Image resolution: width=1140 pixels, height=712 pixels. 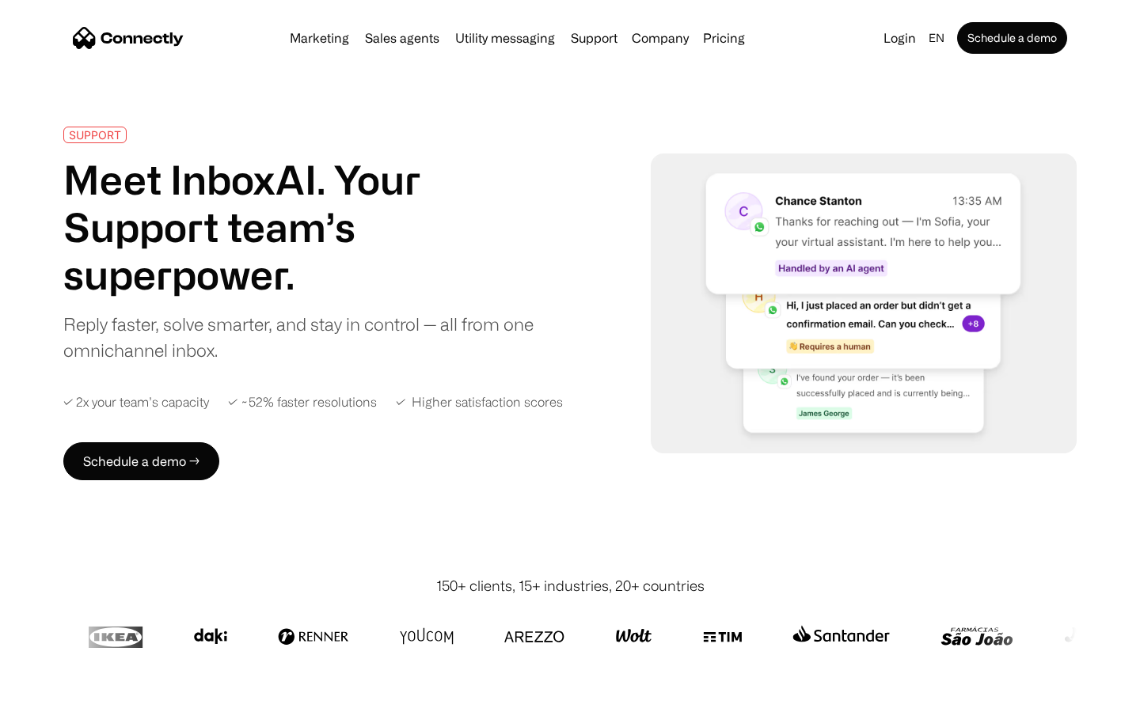 I want to click on ul: Language list, so click(x=63, y=696).